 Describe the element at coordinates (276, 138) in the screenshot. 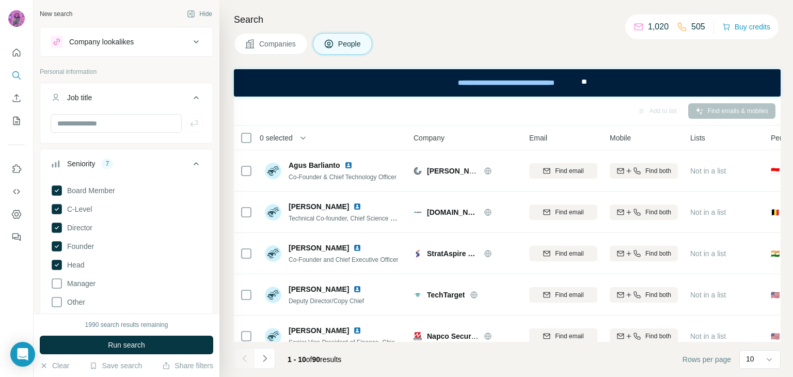

I see `span: 0 selected` at that location.